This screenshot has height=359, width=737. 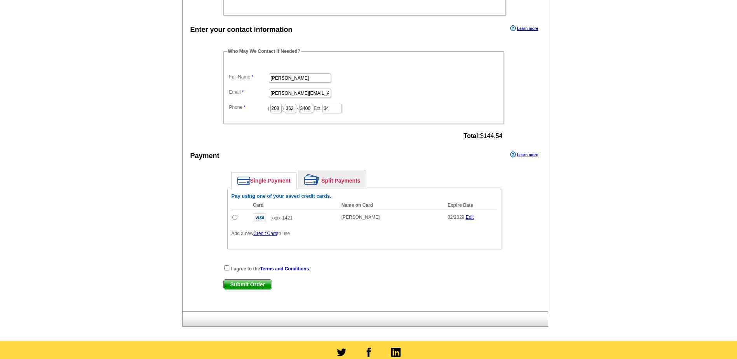 What do you see at coordinates (264, 51) in the screenshot?
I see `legend: Who May We Contact If Needed?` at bounding box center [264, 51].